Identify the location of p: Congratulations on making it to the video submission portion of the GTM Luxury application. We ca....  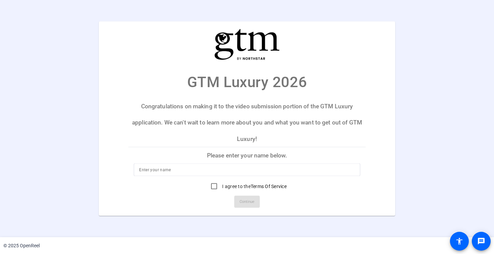
(247, 122).